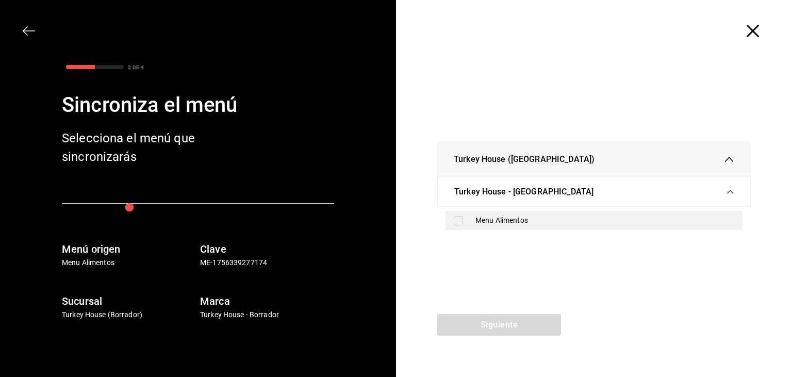  What do you see at coordinates (136, 67) in the screenshot?
I see `div: 2 DE 4` at bounding box center [136, 67].